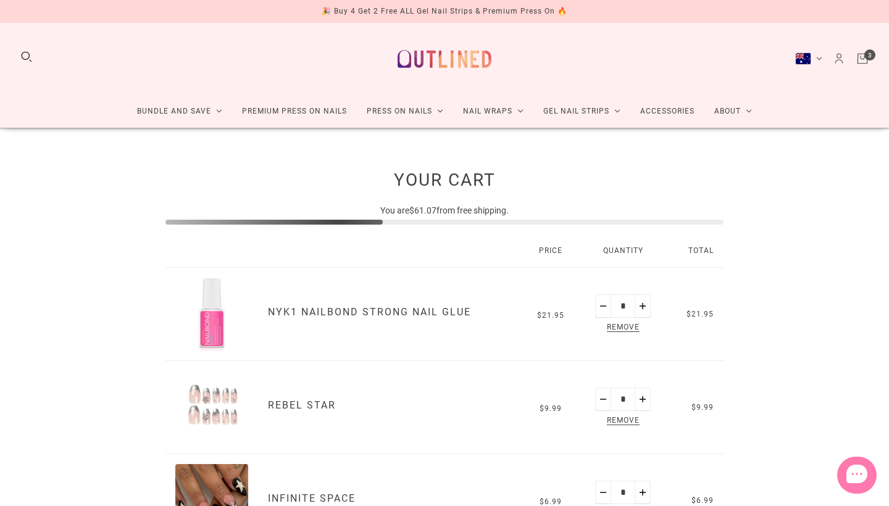  Describe the element at coordinates (312, 498) in the screenshot. I see `a: Infinite Space` at that location.